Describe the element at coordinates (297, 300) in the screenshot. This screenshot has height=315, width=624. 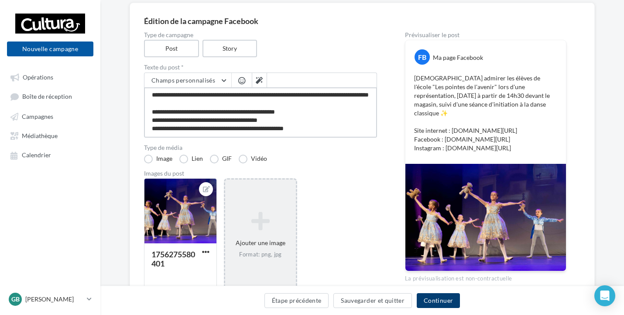
I see `button: Étape précédente` at that location.